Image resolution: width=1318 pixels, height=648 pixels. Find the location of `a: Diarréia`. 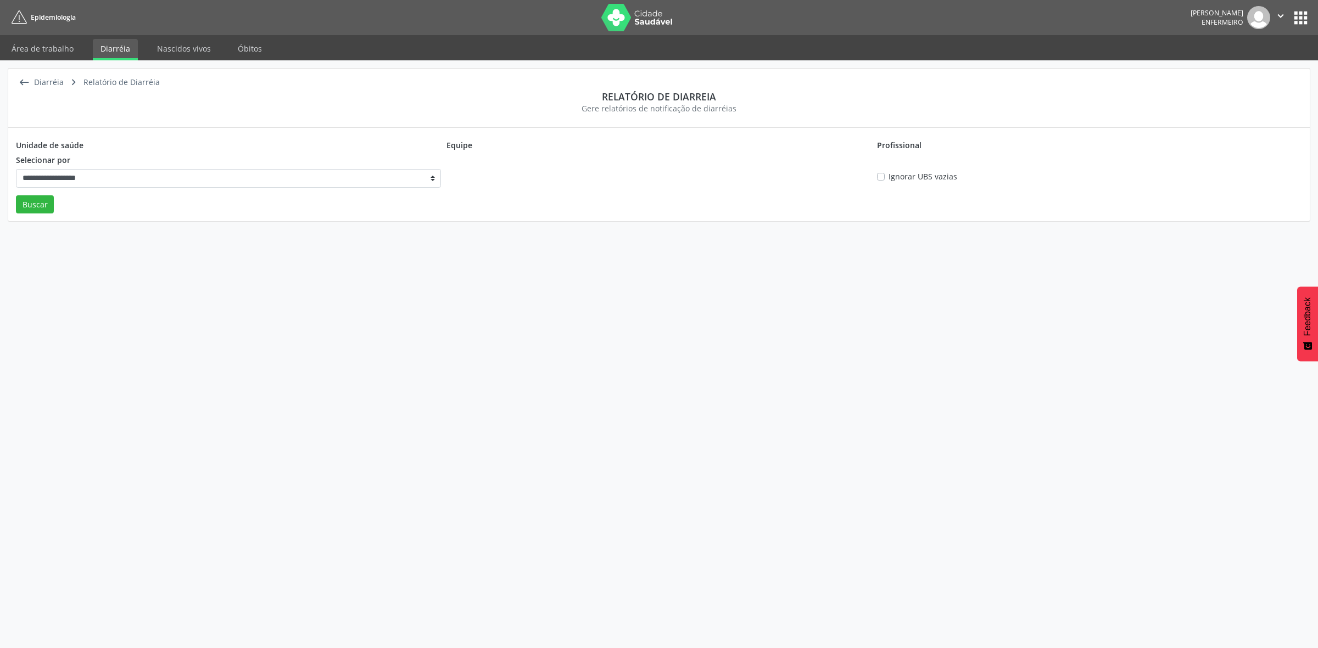

a: Diarréia is located at coordinates (115, 49).